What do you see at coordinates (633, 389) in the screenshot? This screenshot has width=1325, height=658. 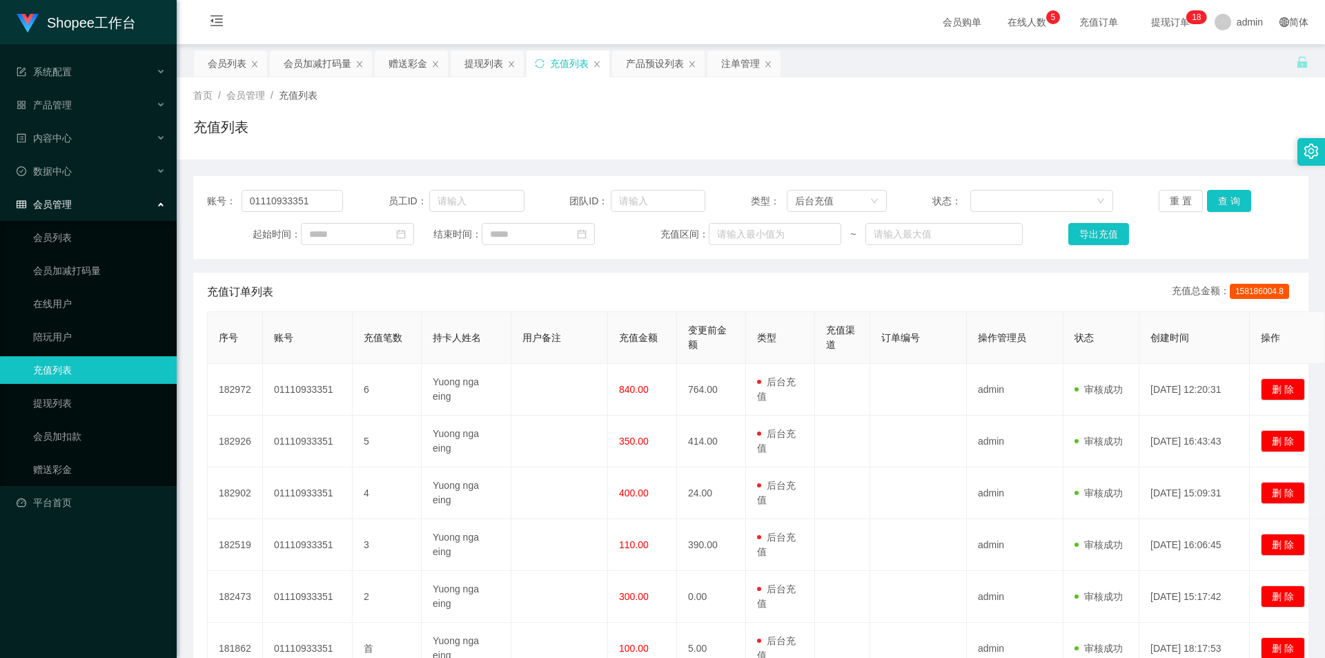 I see `span: 840.00` at bounding box center [633, 389].